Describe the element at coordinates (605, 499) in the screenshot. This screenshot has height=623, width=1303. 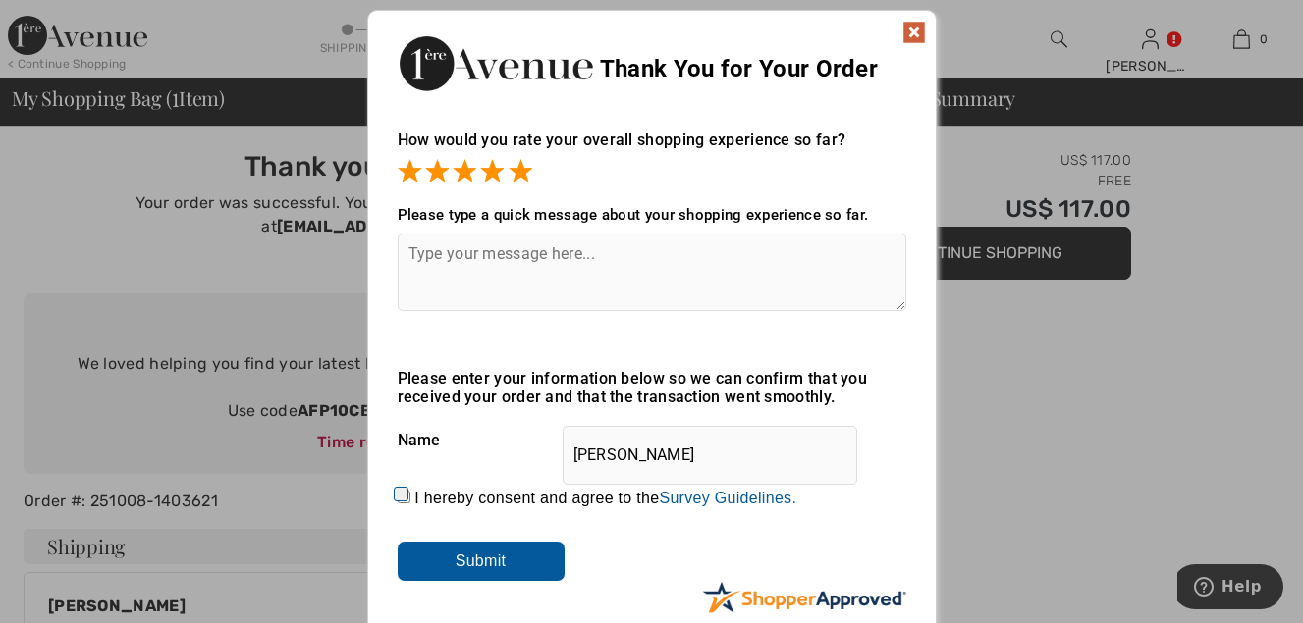
I see `label: I hereby consent and agree to the` at that location.